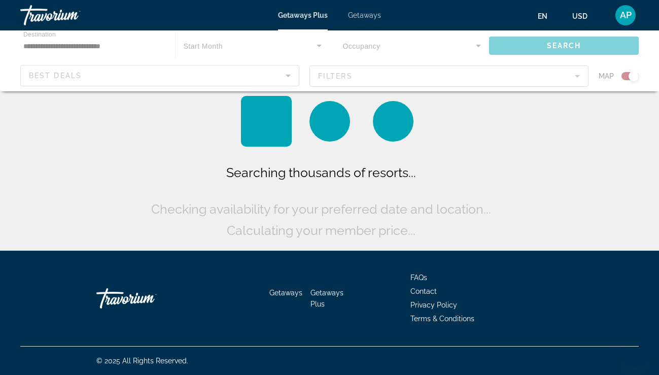 The height and width of the screenshot is (375, 659). Describe the element at coordinates (442, 319) in the screenshot. I see `span: Terms & Conditions` at that location.